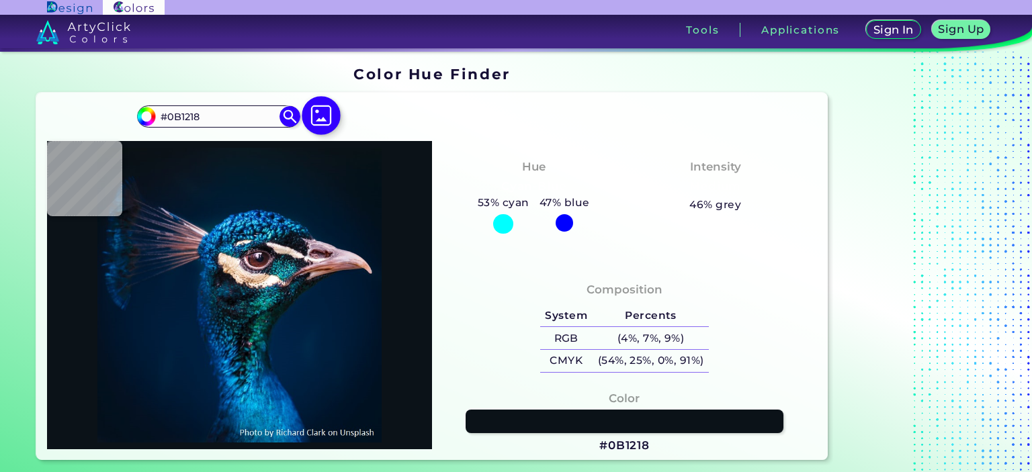 The height and width of the screenshot is (472, 1032). I want to click on h5: Sign In, so click(893, 30).